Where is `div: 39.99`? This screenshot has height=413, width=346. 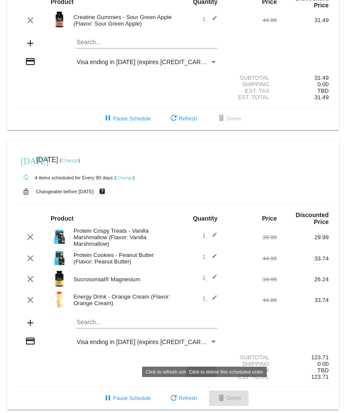 div: 39.99 is located at coordinates (251, 237).